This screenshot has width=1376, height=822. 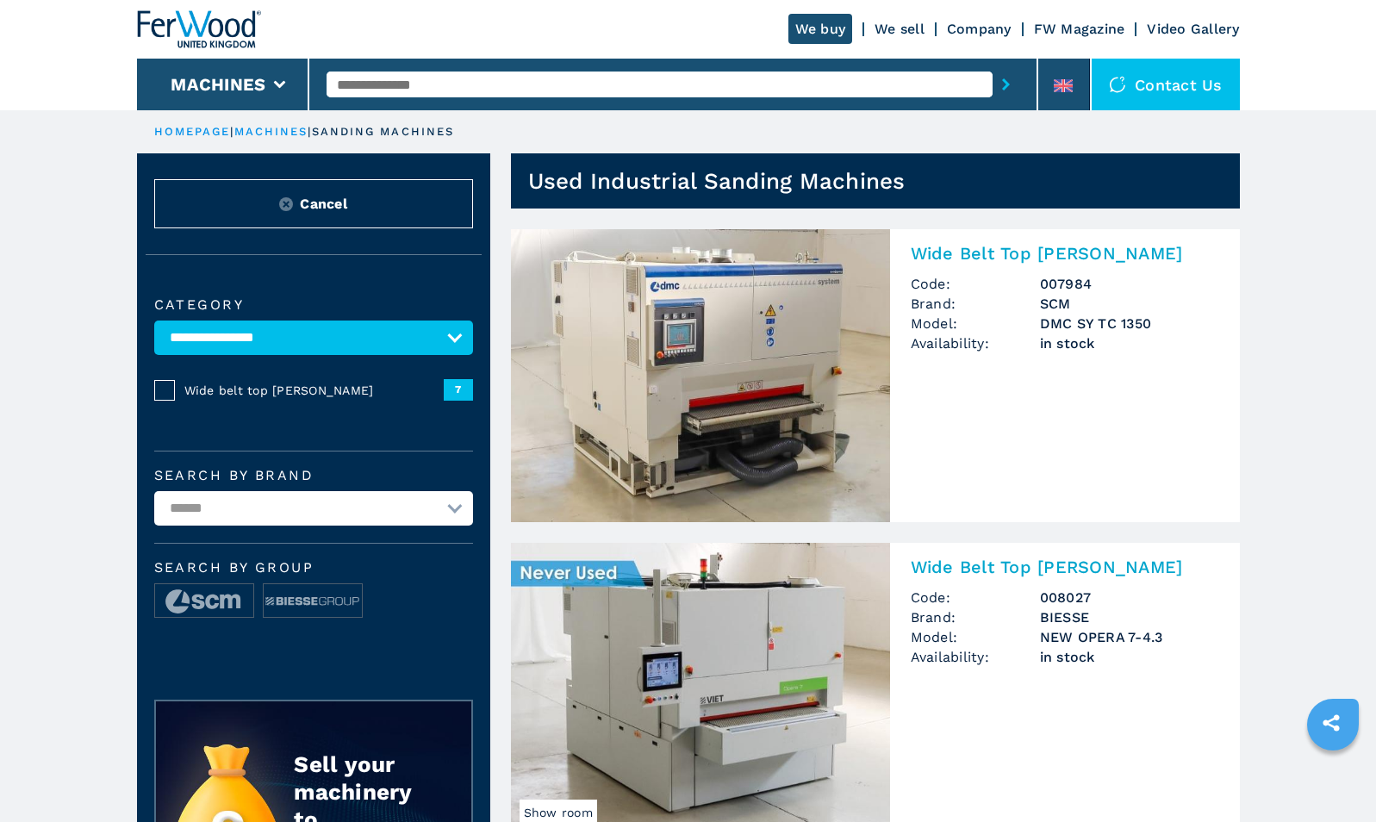 I want to click on span: Search by group, so click(x=314, y=568).